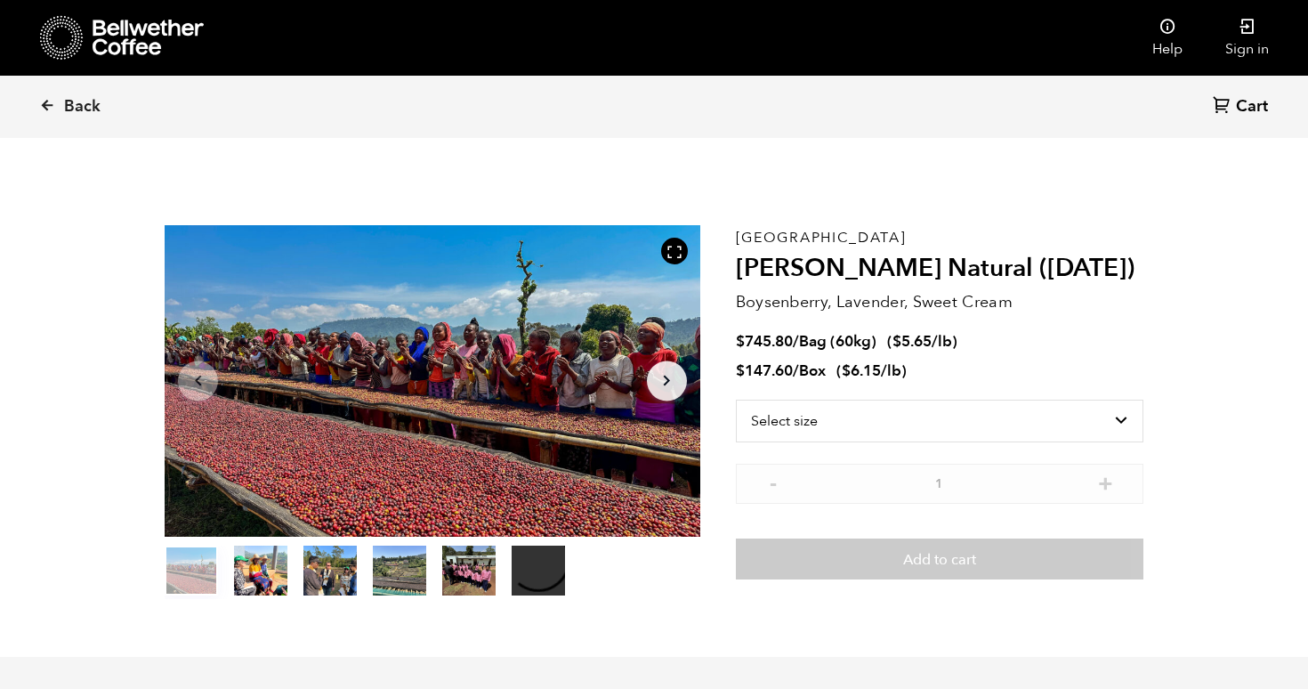 The image size is (1308, 689). Describe the element at coordinates (912, 341) in the screenshot. I see `bdi: 5.65` at that location.